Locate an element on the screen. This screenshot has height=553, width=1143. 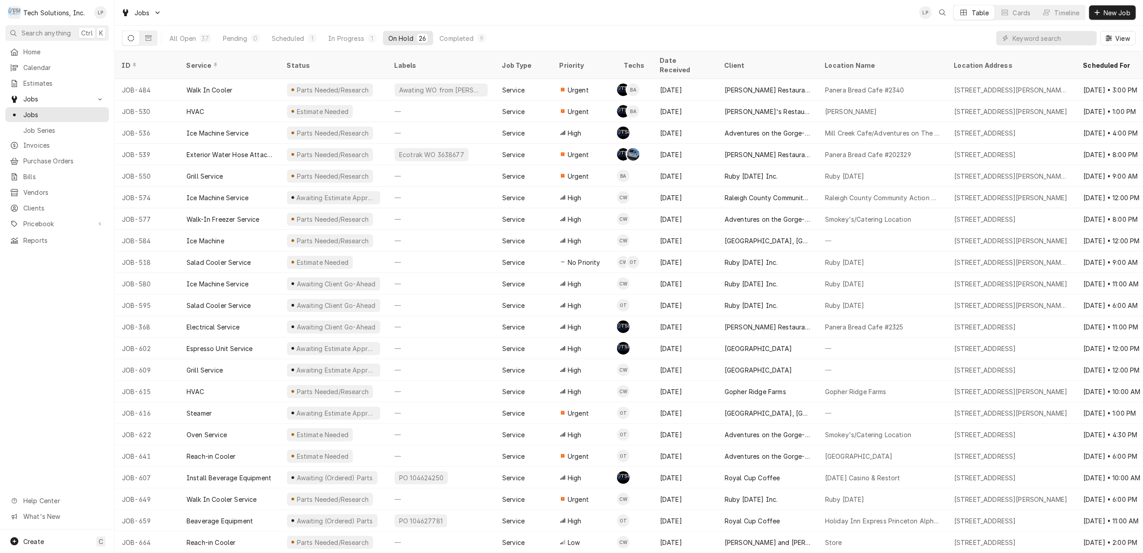
div: Electrical Service is located at coordinates (213, 327).